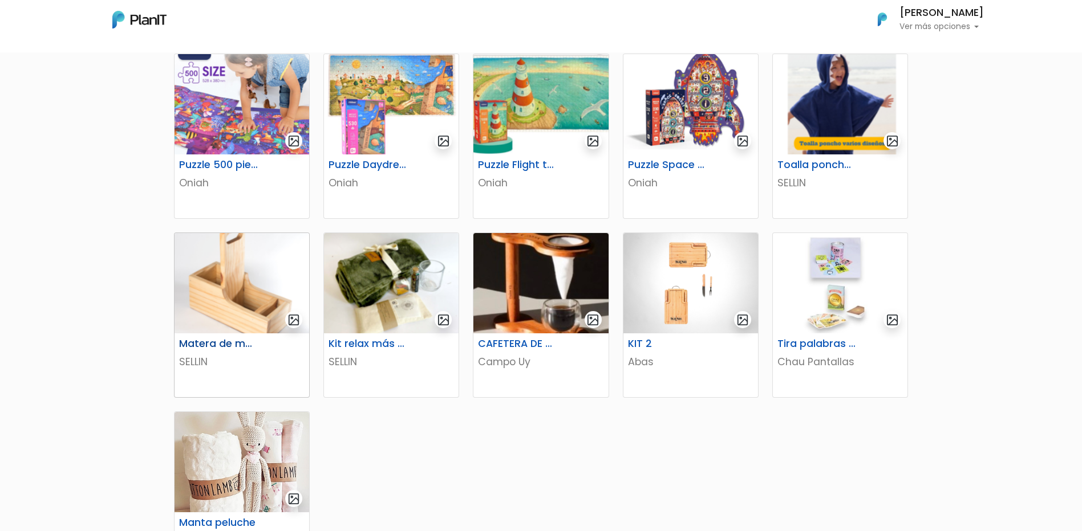  I want to click on h6: Matera de madera con Porta Celular, so click(218, 344).